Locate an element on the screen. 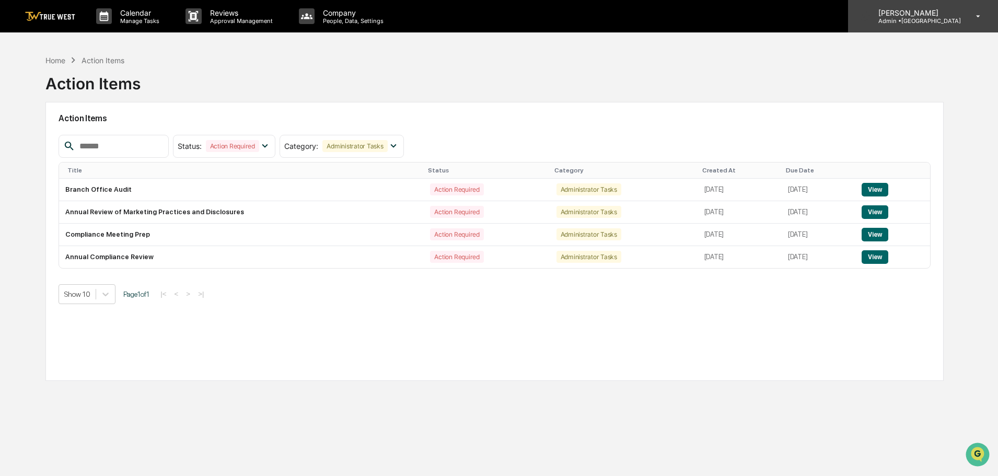 Image resolution: width=998 pixels, height=476 pixels. td: Compliance Meeting Prep is located at coordinates (241, 235).